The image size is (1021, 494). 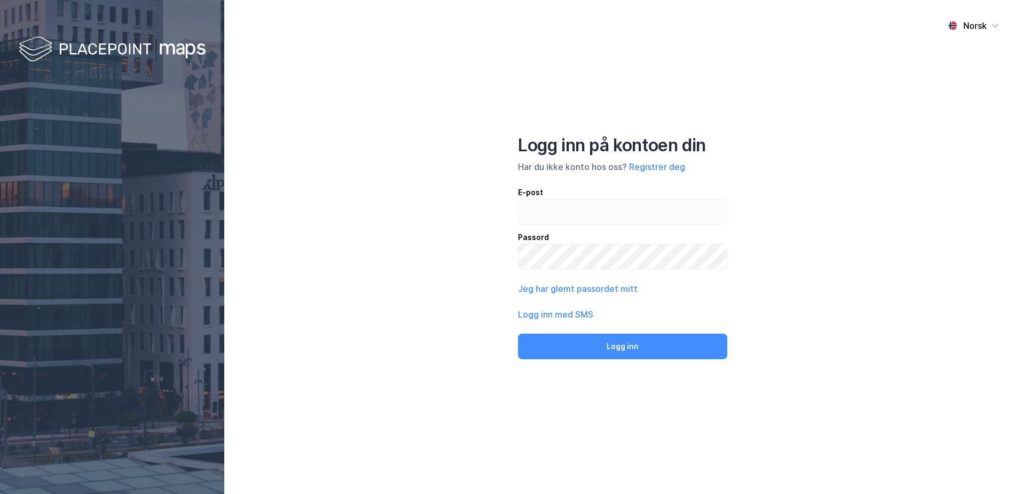 What do you see at coordinates (556, 314) in the screenshot?
I see `button: Logg inn med SMS` at bounding box center [556, 314].